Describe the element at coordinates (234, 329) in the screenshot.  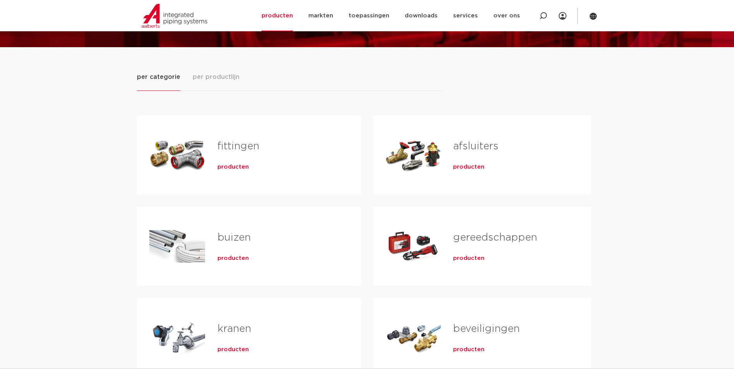
I see `a: kranen` at that location.